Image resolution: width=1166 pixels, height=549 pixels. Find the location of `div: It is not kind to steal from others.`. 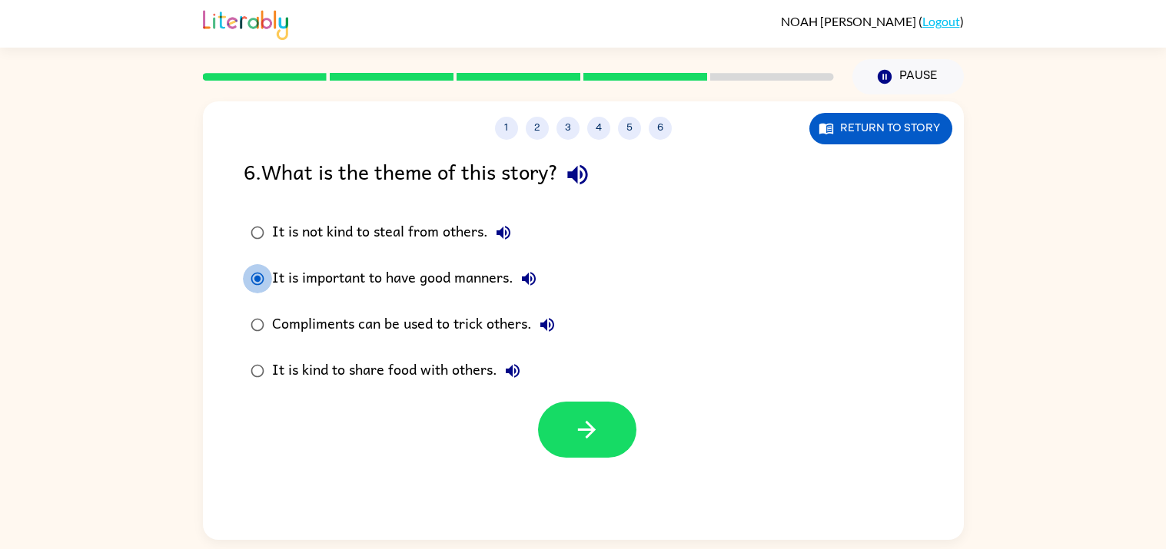

div: It is not kind to steal from others. is located at coordinates (395, 233).